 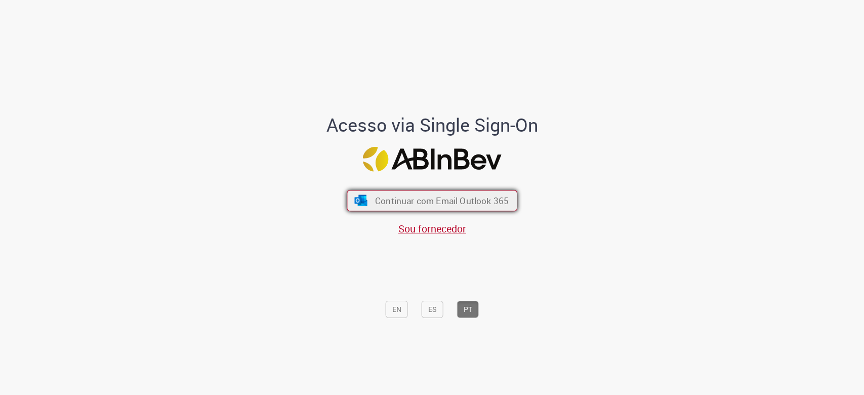 What do you see at coordinates (360, 200) in the screenshot?
I see `img: ícone Azure/Microsoft 360` at bounding box center [360, 200].